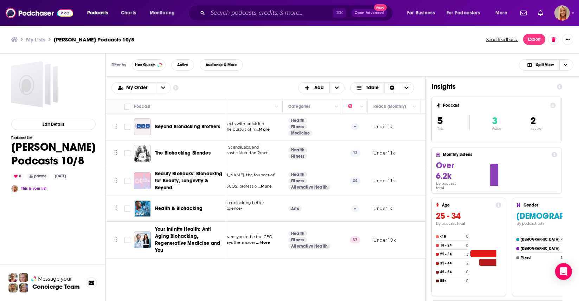 Image resolution: width=579 pixels, height=301 pixels. Describe the element at coordinates (13, 288) in the screenshot. I see `img: Jon Profile` at that location.